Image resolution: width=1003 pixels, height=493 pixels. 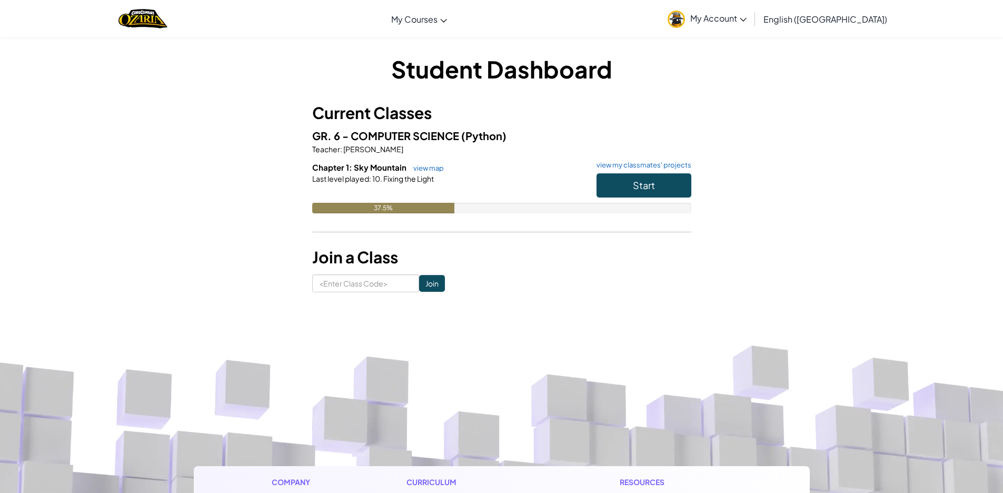 I want to click on h1: Student Dashboard, so click(x=502, y=69).